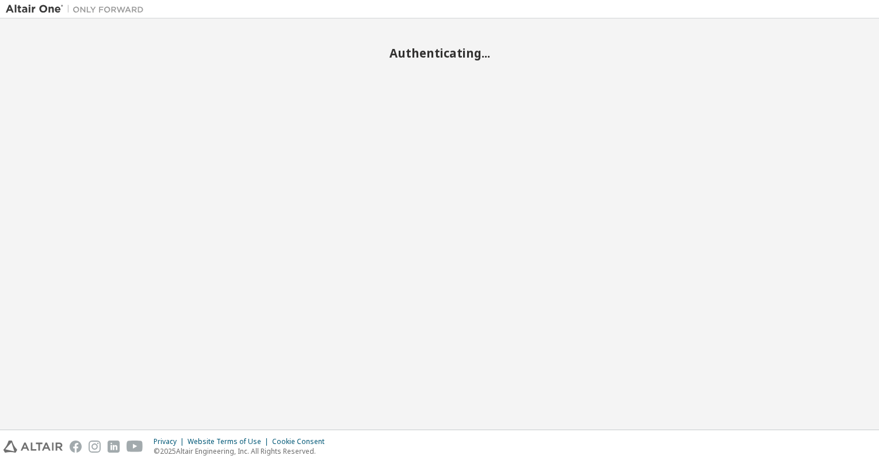  I want to click on div: Privacy, so click(170, 441).